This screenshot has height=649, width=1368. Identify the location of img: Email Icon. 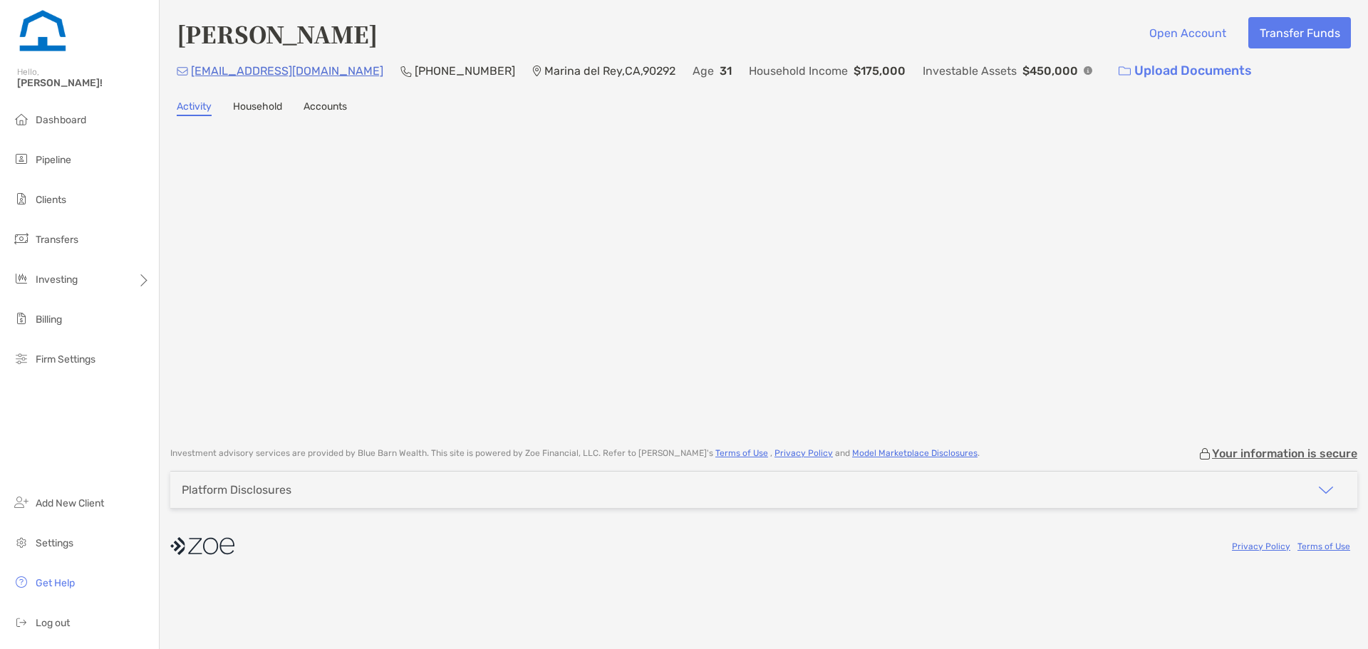
(182, 71).